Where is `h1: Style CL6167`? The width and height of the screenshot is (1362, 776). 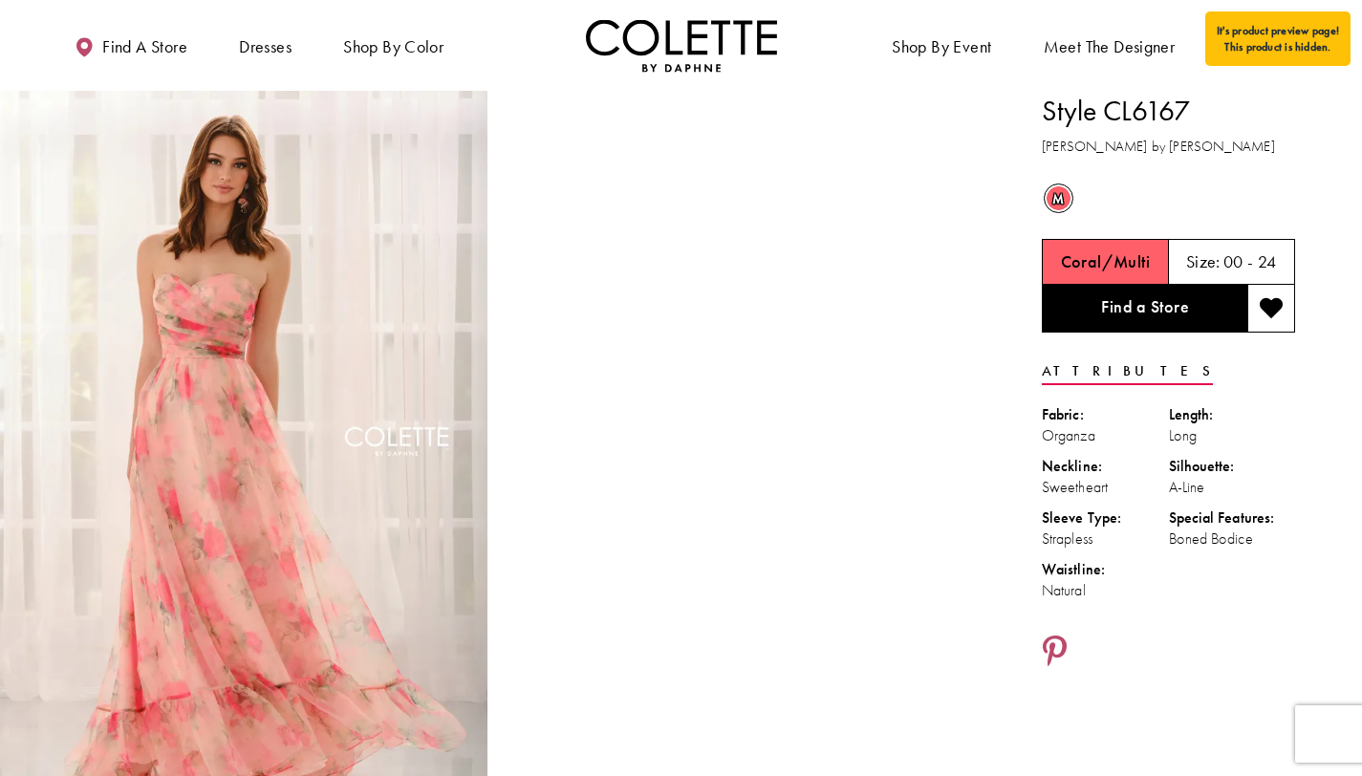 h1: Style CL6167 is located at coordinates (1168, 111).